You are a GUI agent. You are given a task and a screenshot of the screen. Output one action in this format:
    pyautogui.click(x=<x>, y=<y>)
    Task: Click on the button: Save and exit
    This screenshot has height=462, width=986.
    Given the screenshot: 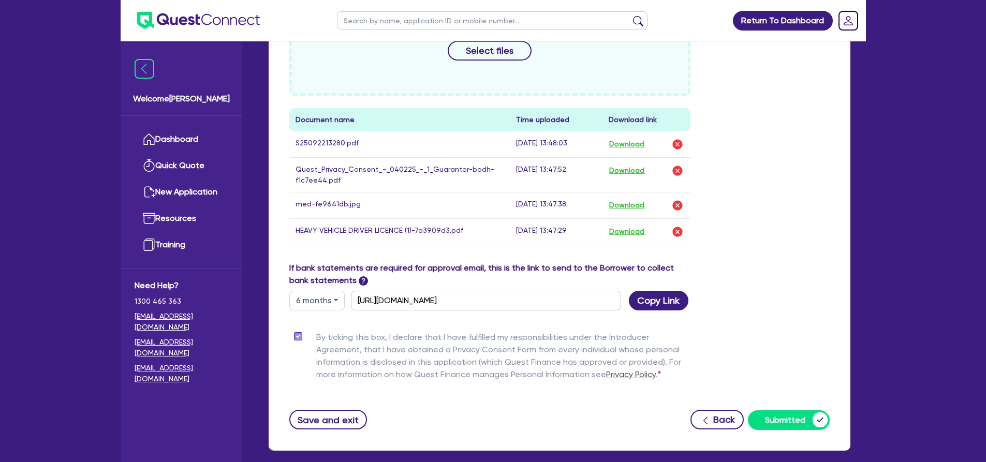 What is the action you would take?
    pyautogui.click(x=328, y=420)
    